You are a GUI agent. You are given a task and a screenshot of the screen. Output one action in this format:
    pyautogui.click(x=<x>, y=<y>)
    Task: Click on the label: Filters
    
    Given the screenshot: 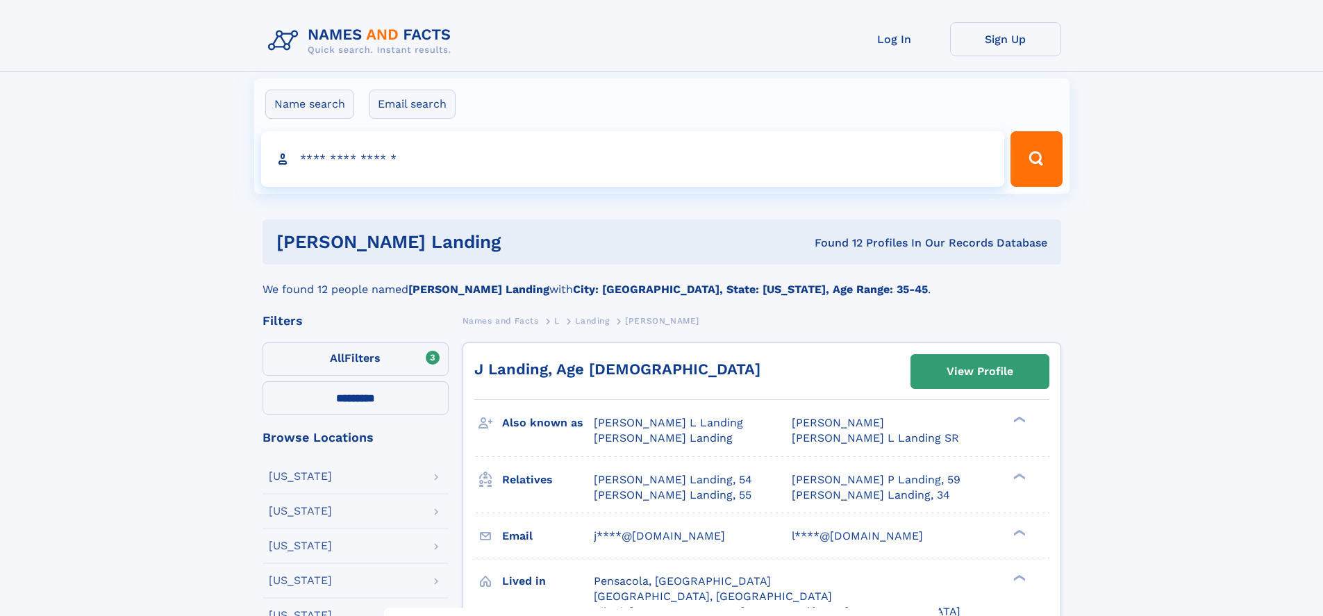 What is the action you would take?
    pyautogui.click(x=355, y=359)
    